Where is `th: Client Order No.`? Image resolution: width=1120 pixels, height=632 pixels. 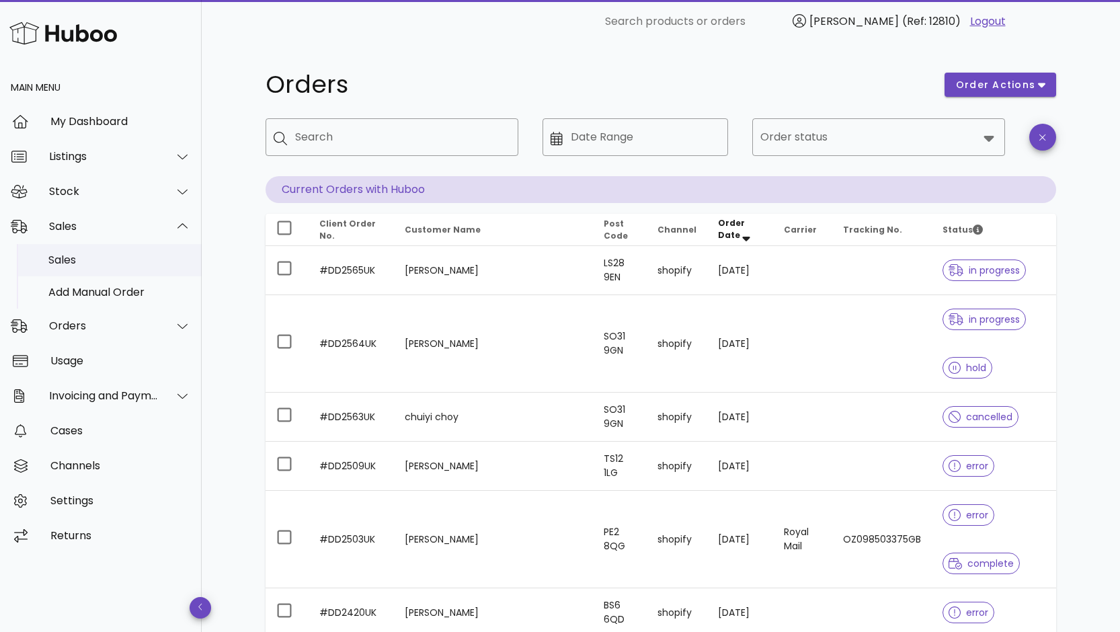 th: Client Order No. is located at coordinates (351, 230).